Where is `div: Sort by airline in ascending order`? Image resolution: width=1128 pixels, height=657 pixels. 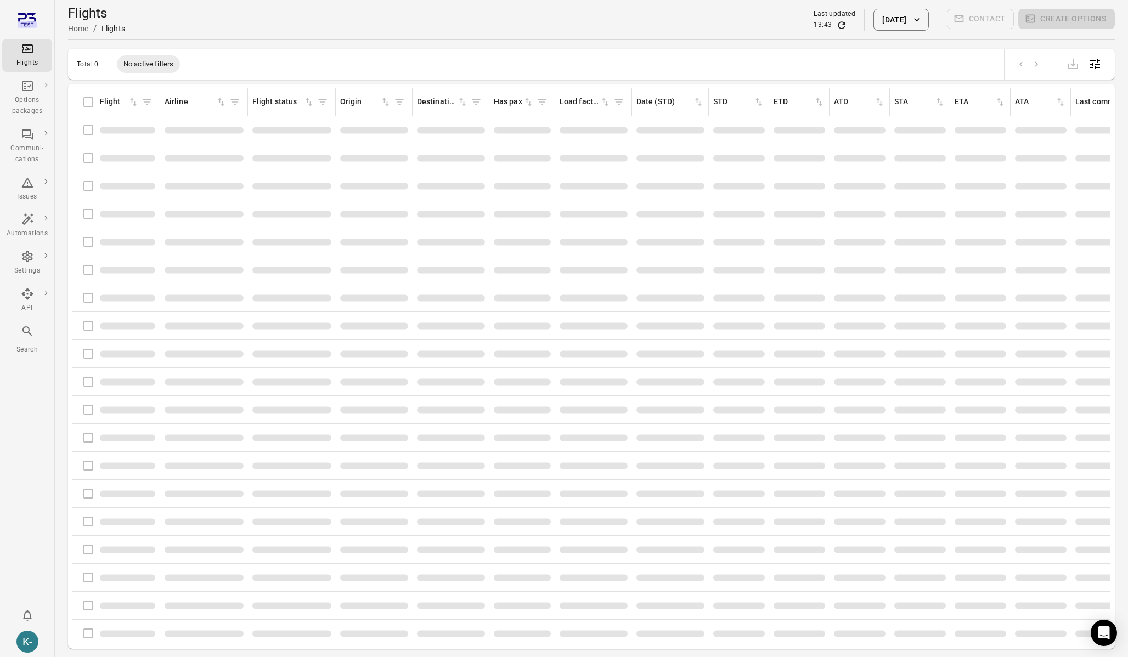 div: Sort by airline in ascending order is located at coordinates (195, 102).